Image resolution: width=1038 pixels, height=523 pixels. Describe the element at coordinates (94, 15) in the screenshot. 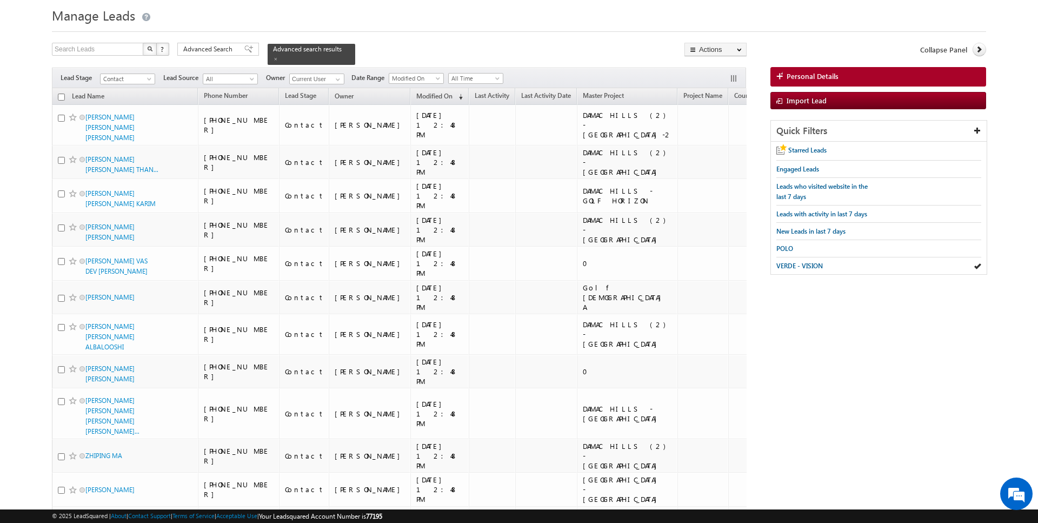

I see `span: Manage Leads` at that location.